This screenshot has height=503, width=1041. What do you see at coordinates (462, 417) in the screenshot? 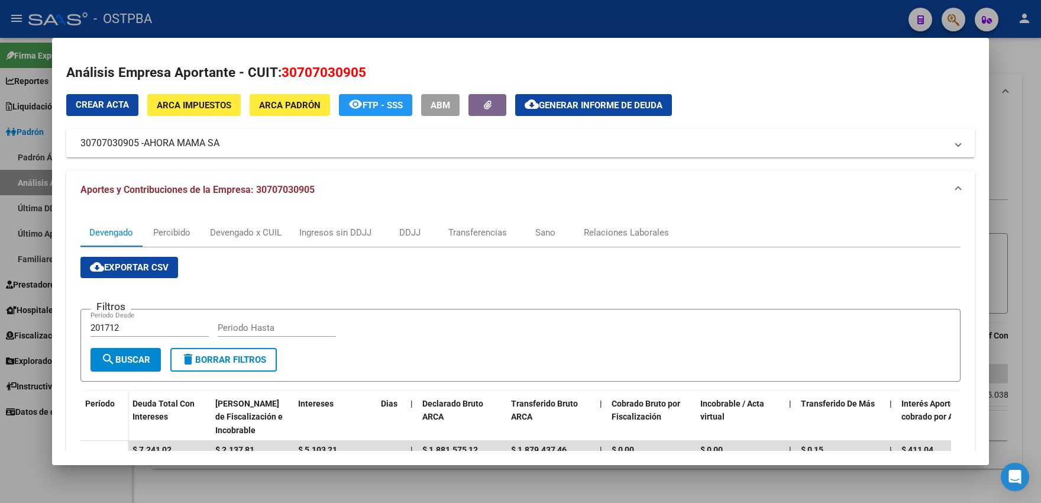
I see `datatable-header-cell: Declarado Bruto ARCA` at bounding box center [462, 417].